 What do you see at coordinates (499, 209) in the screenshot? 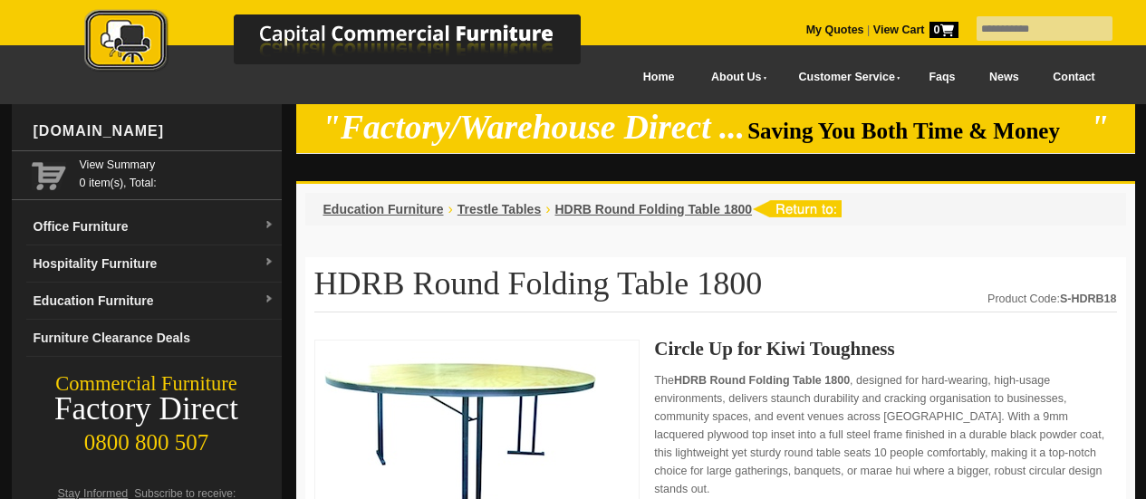
I see `a: Trestle Tables` at bounding box center [499, 209].